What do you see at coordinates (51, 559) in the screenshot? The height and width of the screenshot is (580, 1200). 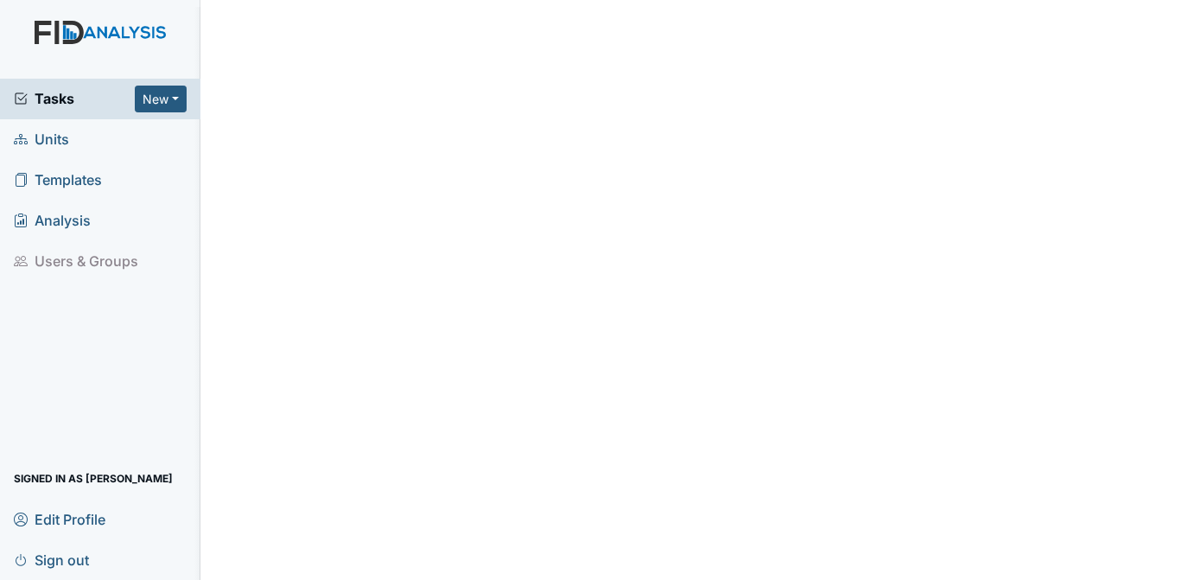 I see `span: Sign out` at bounding box center [51, 559].